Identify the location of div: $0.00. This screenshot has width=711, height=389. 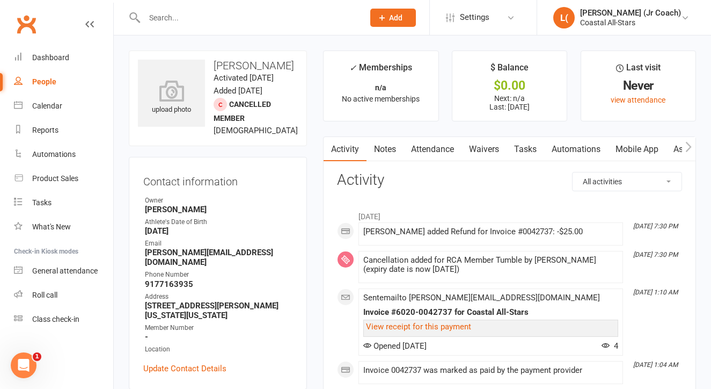
(509, 85).